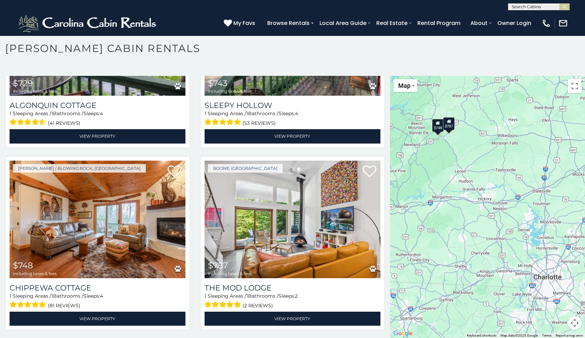 This screenshot has width=585, height=338. Describe the element at coordinates (403, 334) in the screenshot. I see `img: Google` at that location.